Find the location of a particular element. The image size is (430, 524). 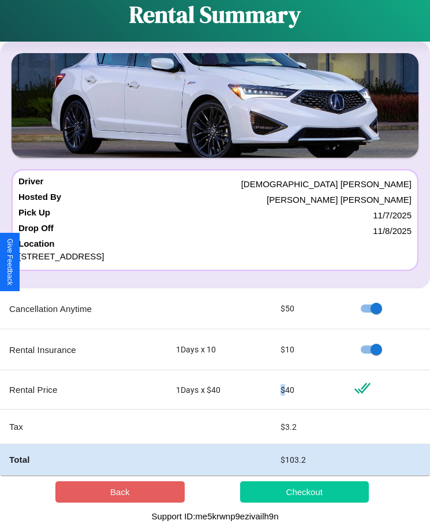

button: Back is located at coordinates (120, 492).